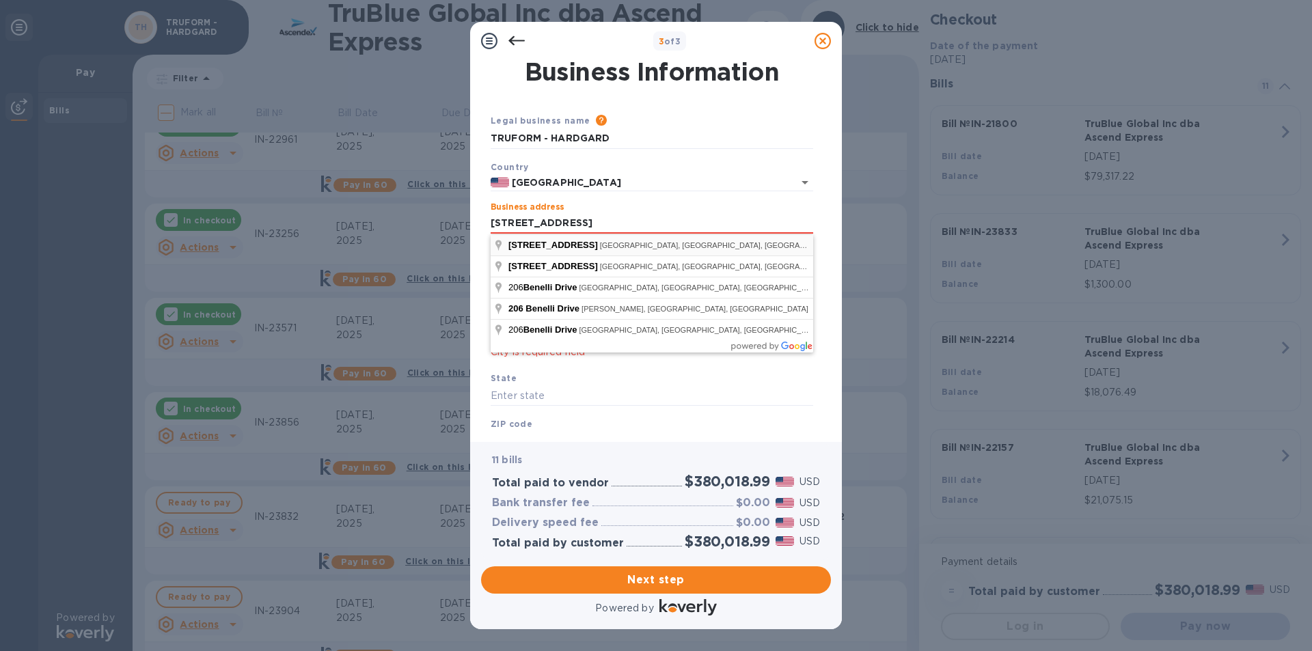 This screenshot has width=1312, height=651. Describe the element at coordinates (557, 543) in the screenshot. I see `h3: Total paid by customer` at that location.